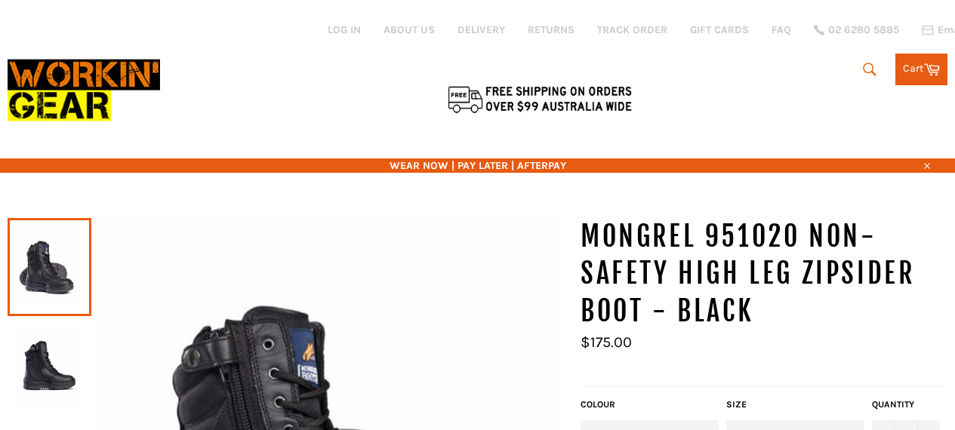 The height and width of the screenshot is (430, 955). I want to click on img: MONGREL 951020 Non-Safety High Leg Zipsider Boot - Black - Workin' Gear, so click(49, 365).